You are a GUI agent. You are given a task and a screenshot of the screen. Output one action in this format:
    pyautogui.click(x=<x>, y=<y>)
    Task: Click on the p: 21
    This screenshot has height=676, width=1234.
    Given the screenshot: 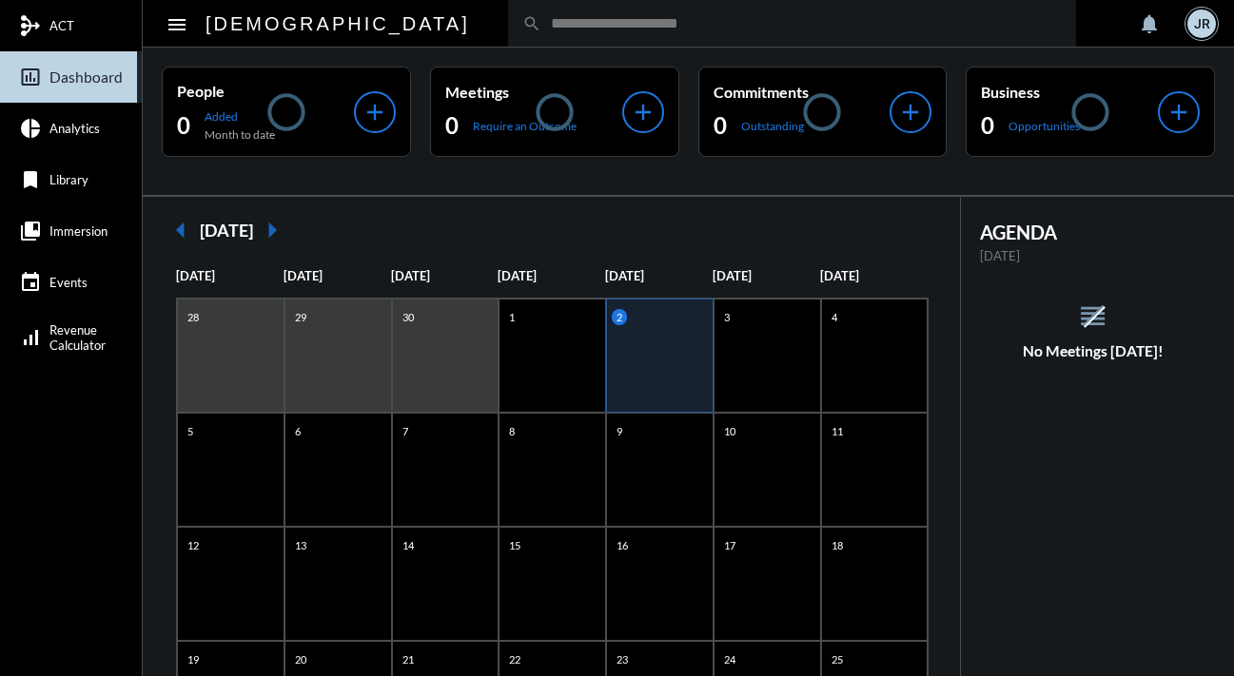 What is the action you would take?
    pyautogui.click(x=408, y=659)
    